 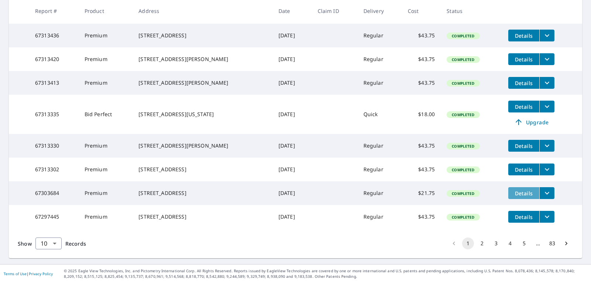 I want to click on button: Go to next page, so click(x=566, y=243).